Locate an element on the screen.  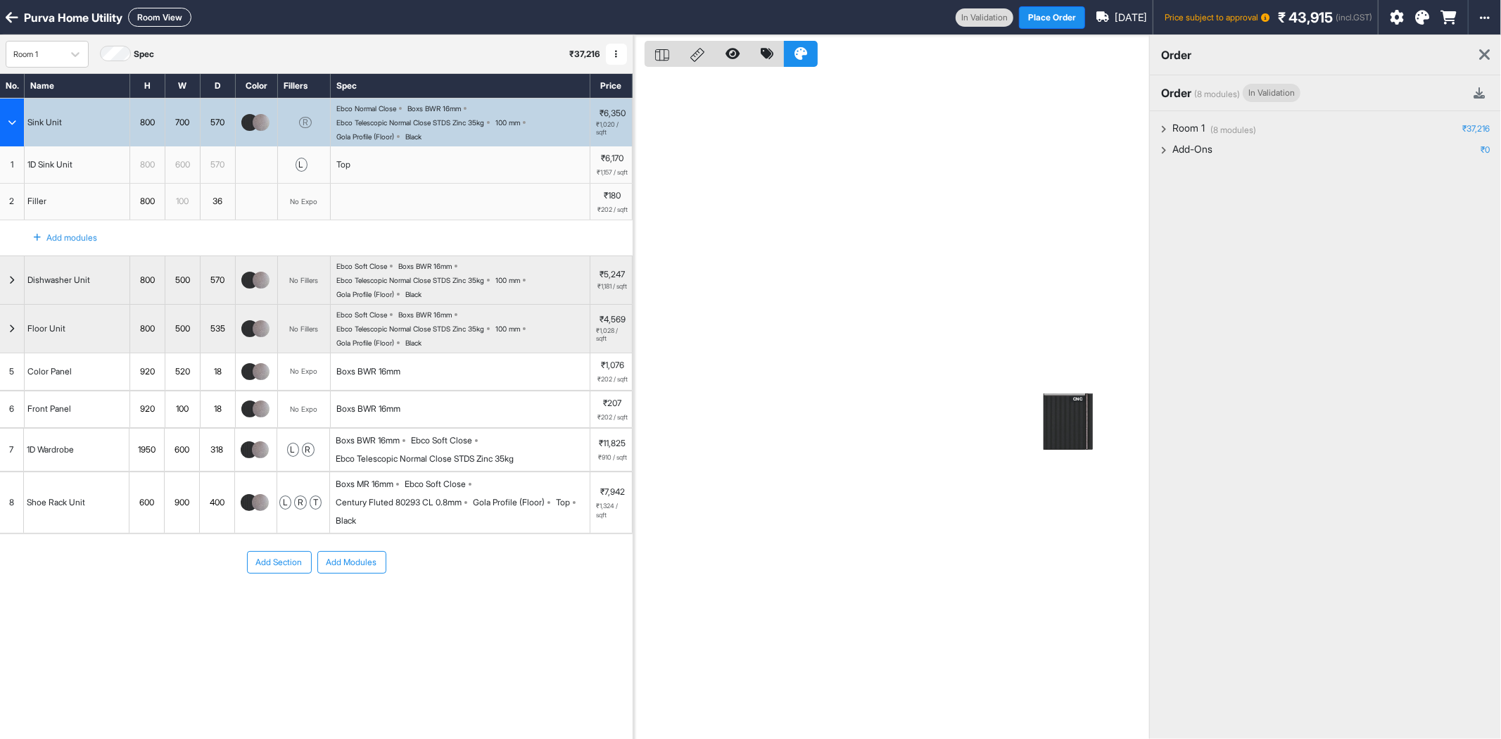
button: Place Order is located at coordinates (1052, 18).